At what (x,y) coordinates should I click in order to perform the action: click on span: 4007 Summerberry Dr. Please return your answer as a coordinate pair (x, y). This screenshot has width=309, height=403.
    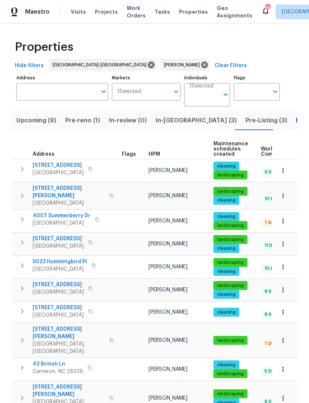
    Looking at the image, I should click on (62, 216).